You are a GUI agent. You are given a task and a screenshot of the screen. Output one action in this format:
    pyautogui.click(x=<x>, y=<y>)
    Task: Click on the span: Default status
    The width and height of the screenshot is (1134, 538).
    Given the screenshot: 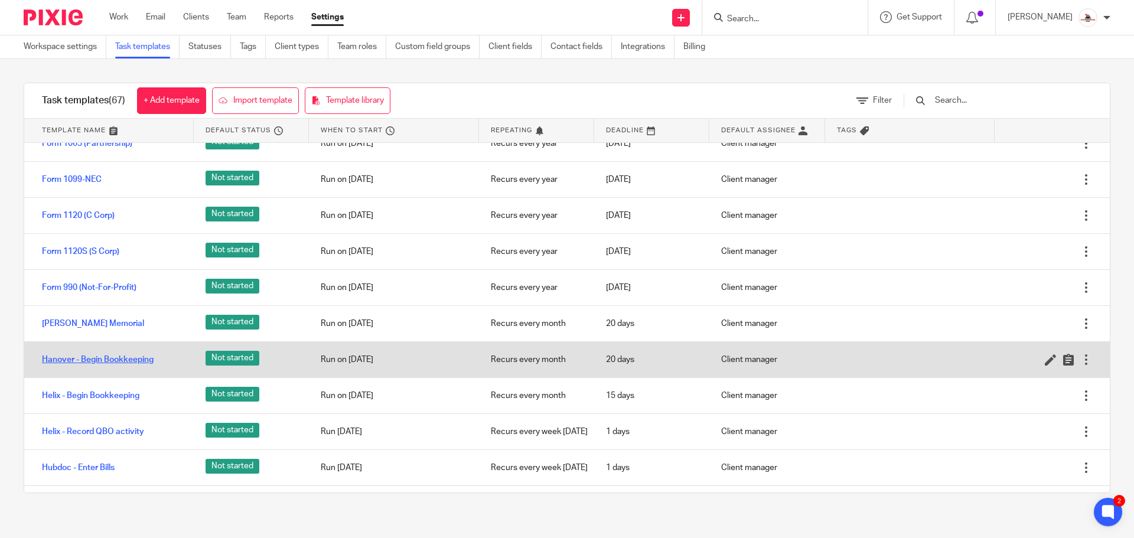 What is the action you would take?
    pyautogui.click(x=238, y=130)
    